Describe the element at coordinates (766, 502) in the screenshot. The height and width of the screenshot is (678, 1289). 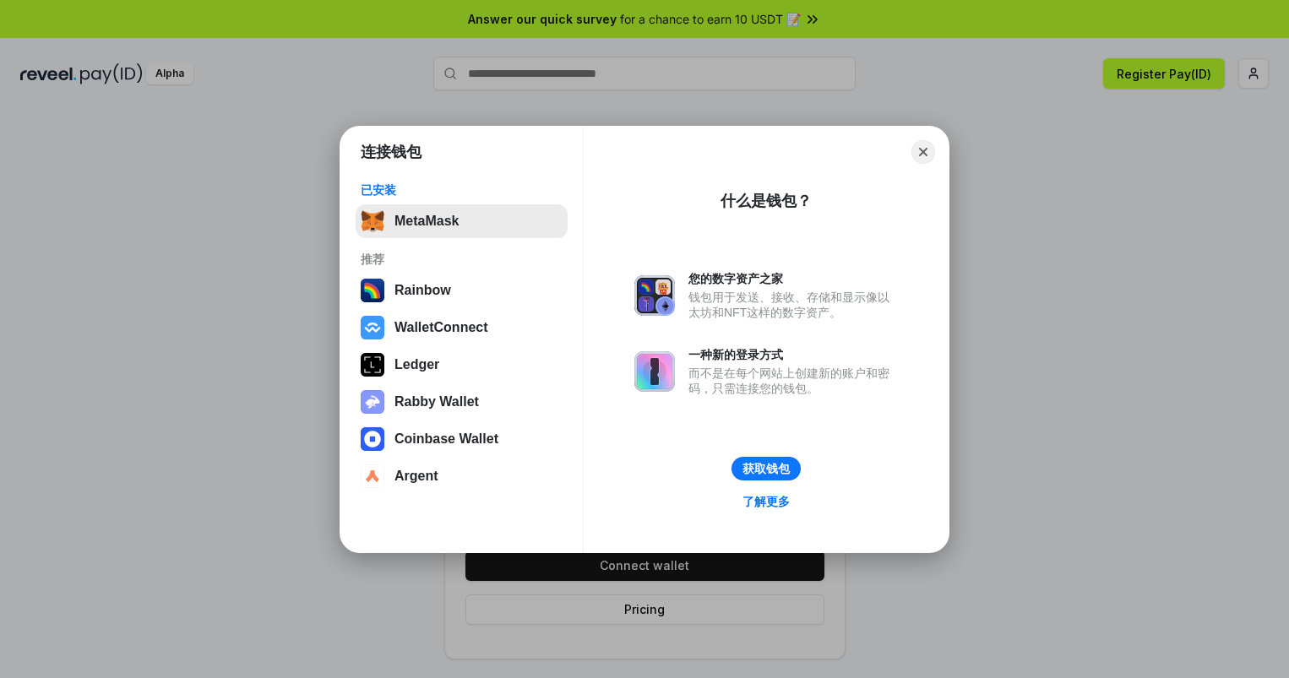
I see `div: 了解更多` at that location.